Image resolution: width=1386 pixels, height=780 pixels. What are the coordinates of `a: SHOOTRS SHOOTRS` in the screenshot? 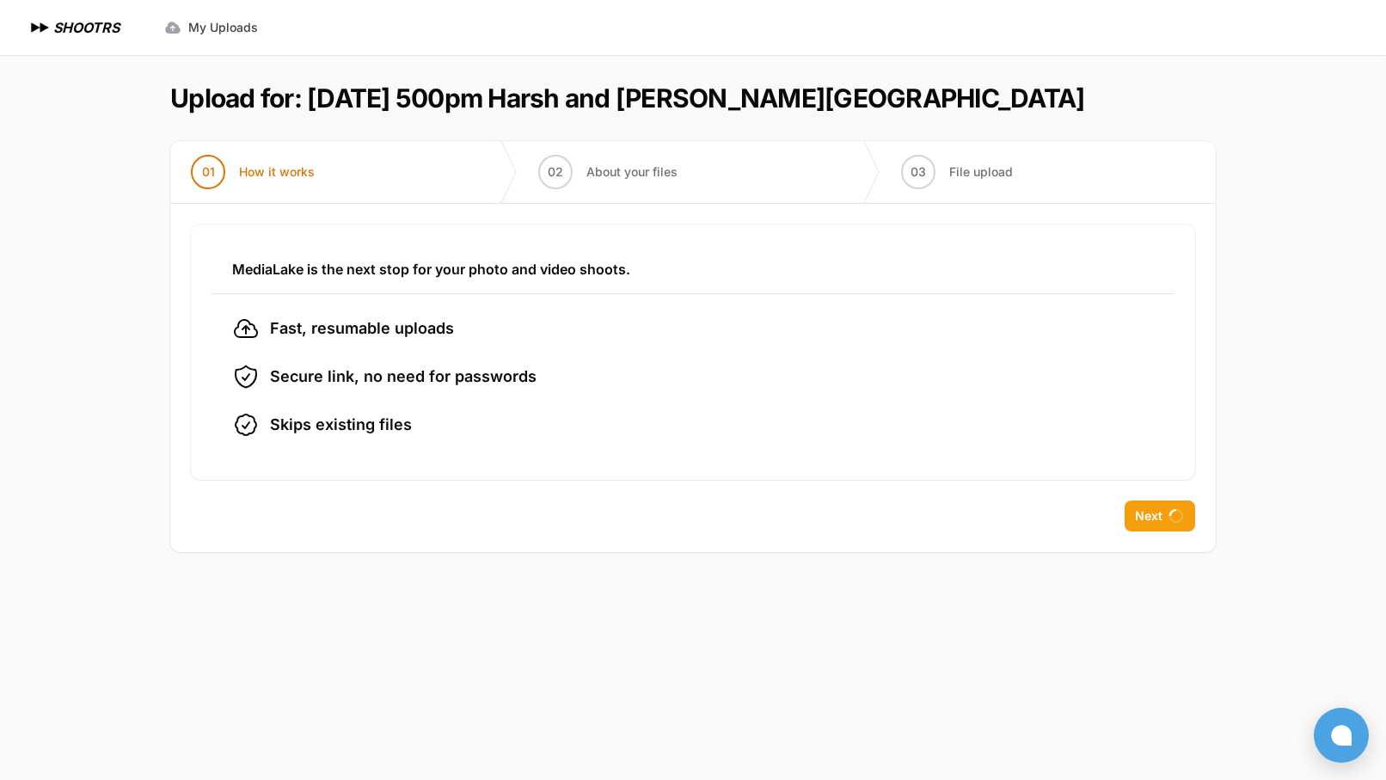 It's located at (73, 28).